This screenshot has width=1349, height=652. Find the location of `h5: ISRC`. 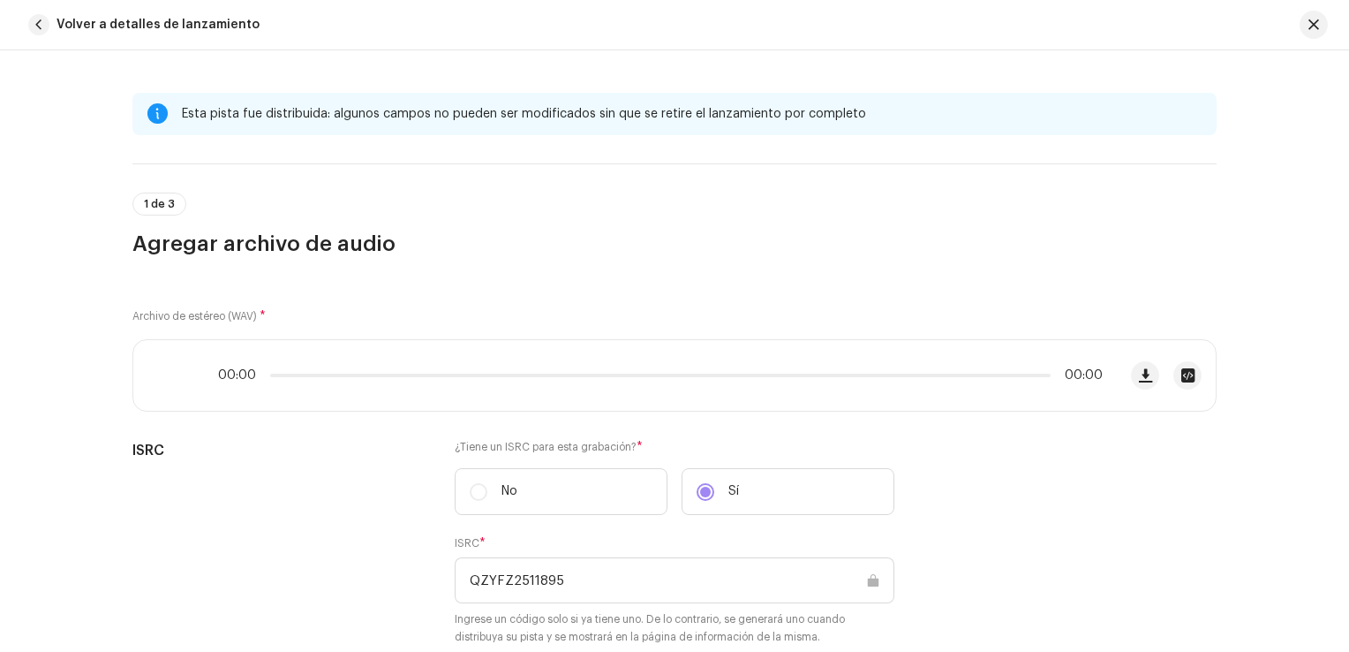

h5: ISRC is located at coordinates (279, 450).